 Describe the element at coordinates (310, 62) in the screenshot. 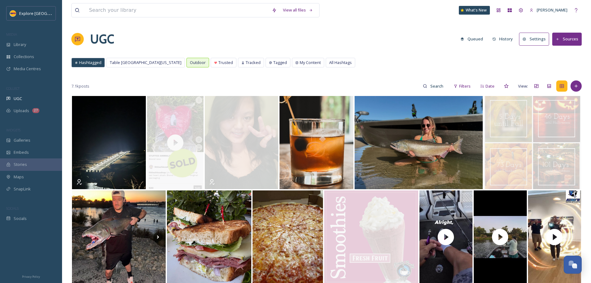

I see `span: My Content` at that location.